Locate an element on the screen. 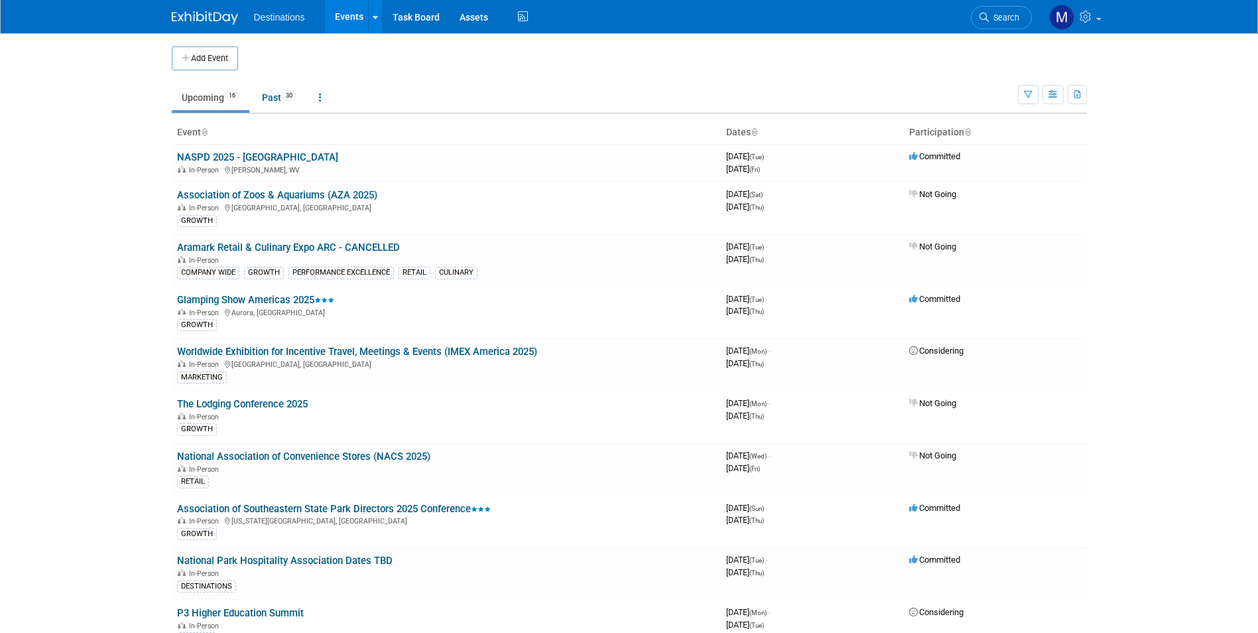 This screenshot has width=1258, height=633. a: Association of Southeastern State Park Directors 2025 Conference is located at coordinates (333, 509).